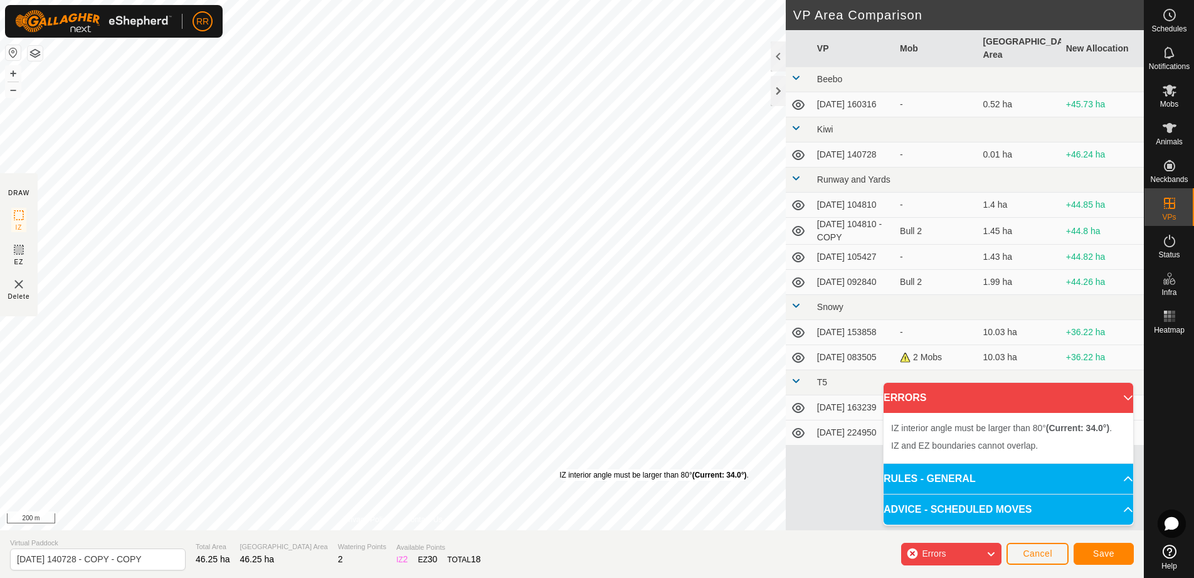 Image resolution: width=1194 pixels, height=578 pixels. What do you see at coordinates (1103, 48) in the screenshot?
I see `th: New Allocation` at bounding box center [1103, 48].